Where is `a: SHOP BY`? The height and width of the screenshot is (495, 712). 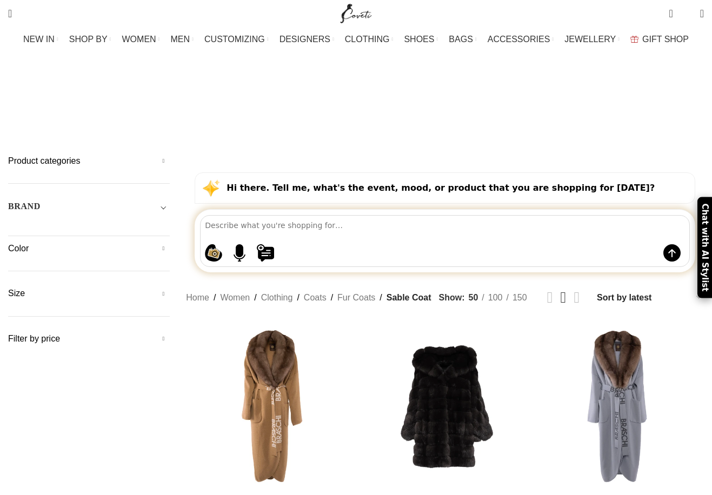
a: SHOP BY is located at coordinates (90, 39).